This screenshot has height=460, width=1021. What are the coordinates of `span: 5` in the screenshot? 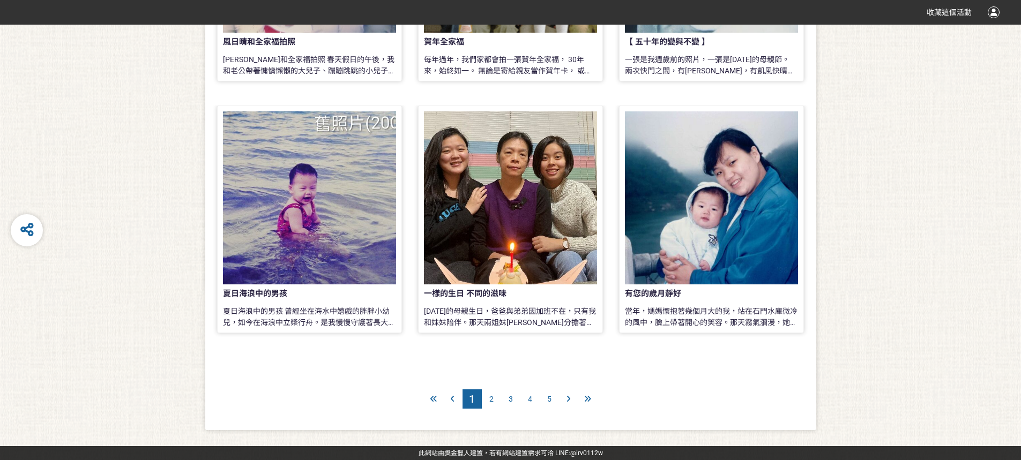 It's located at (549, 399).